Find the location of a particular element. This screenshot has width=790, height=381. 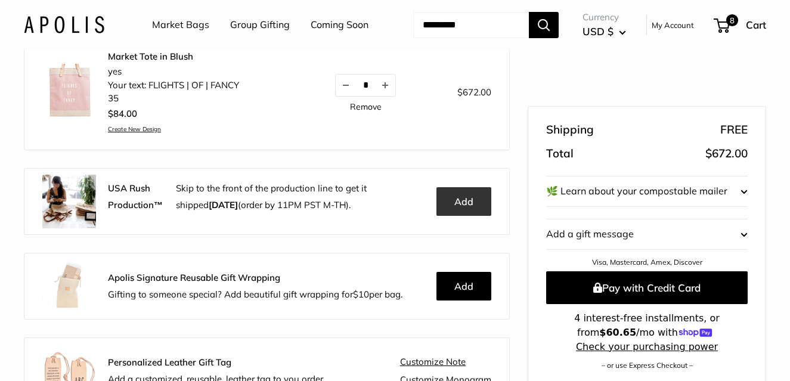

a: Coming Soon is located at coordinates (339, 25).